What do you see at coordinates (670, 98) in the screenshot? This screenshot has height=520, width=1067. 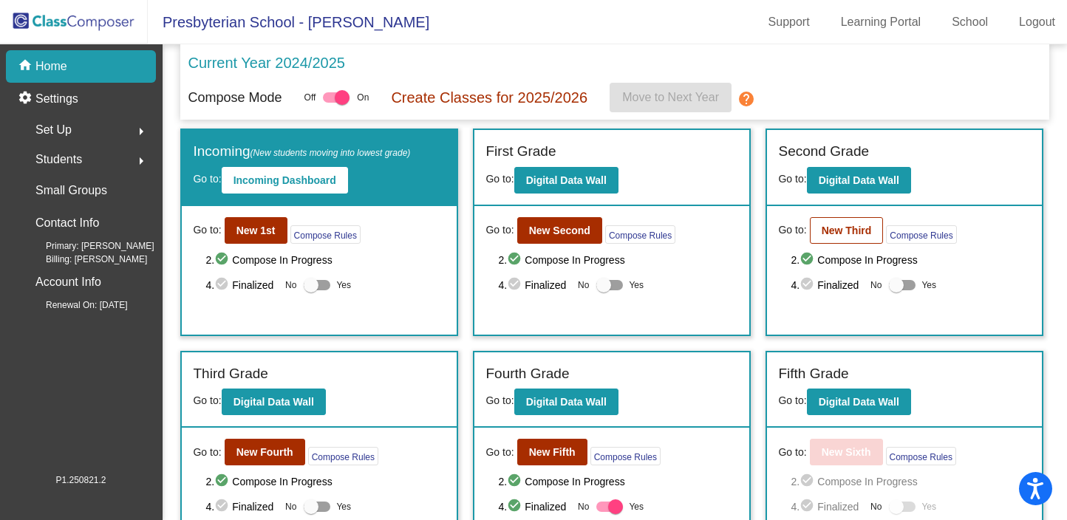 I see `button: Move to Next Year` at bounding box center [670, 98].